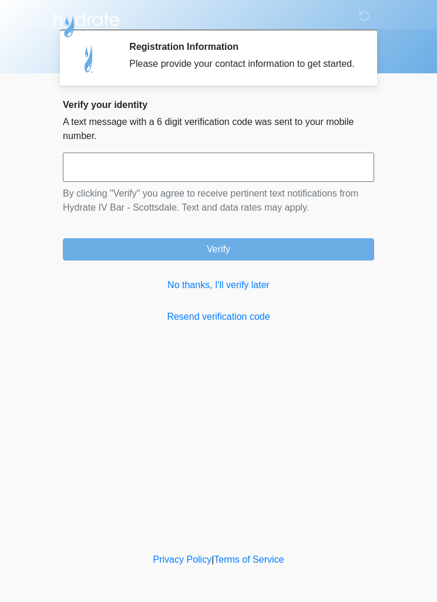  What do you see at coordinates (248, 560) in the screenshot?
I see `a: Terms of Service` at bounding box center [248, 560].